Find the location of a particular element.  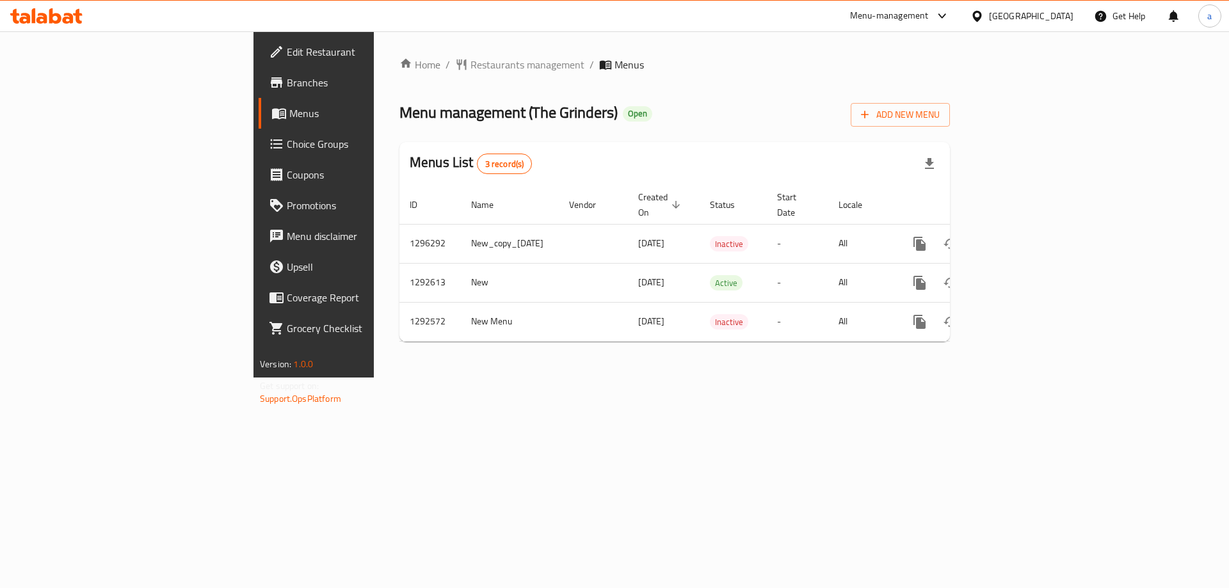

a: Support.OpsPlatform is located at coordinates (300, 399).